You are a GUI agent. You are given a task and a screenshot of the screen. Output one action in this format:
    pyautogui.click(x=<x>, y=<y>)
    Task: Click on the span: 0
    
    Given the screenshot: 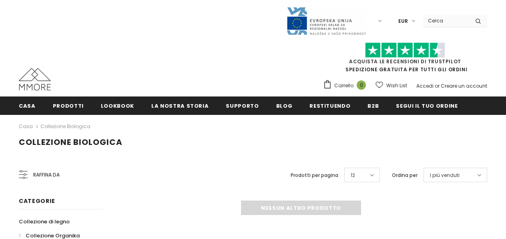 What is the action you would take?
    pyautogui.click(x=361, y=85)
    